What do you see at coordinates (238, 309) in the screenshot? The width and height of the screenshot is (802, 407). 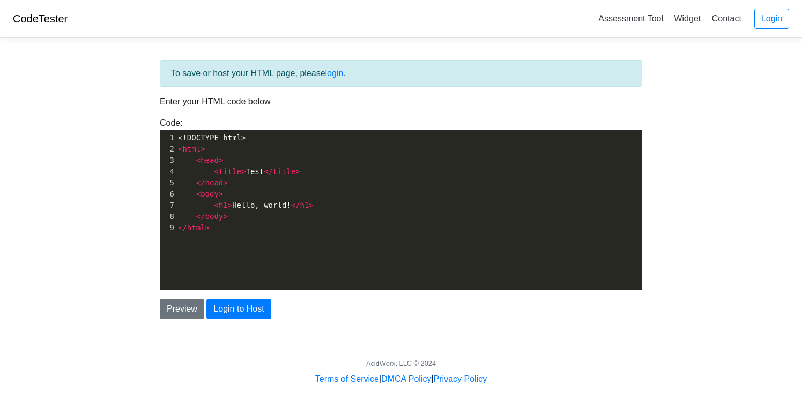 I see `button: Login to Host` at bounding box center [238, 309].